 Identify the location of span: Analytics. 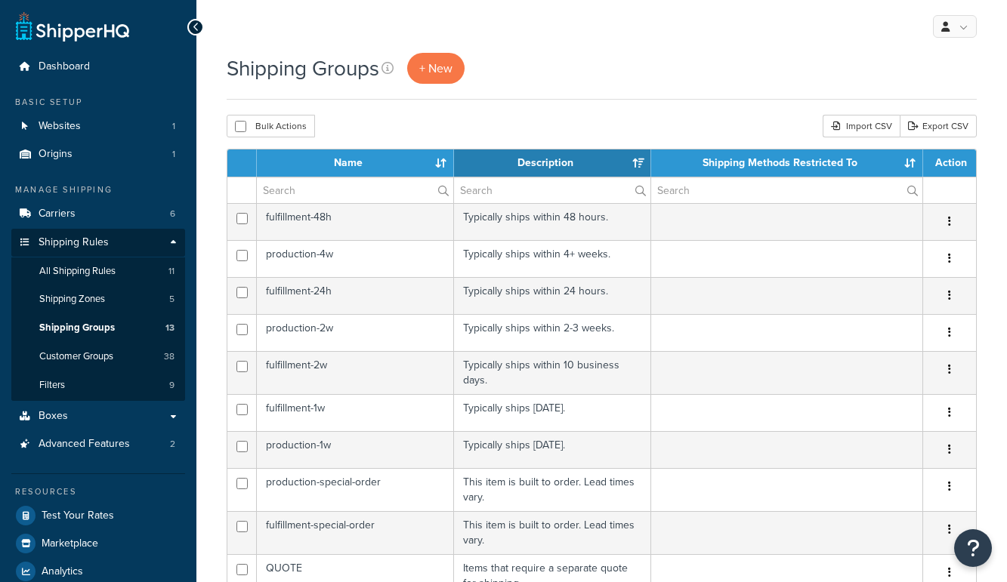
(62, 572).